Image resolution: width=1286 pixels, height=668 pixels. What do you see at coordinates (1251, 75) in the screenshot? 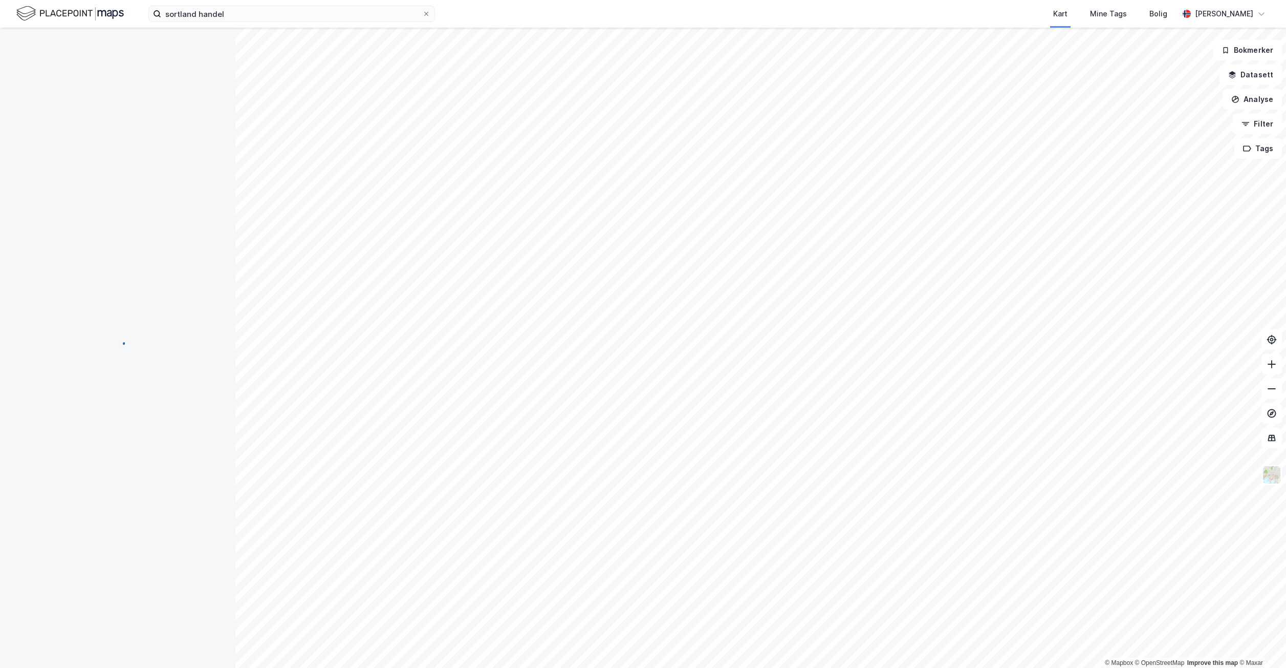
I see `button: Datasett` at bounding box center [1251, 75].